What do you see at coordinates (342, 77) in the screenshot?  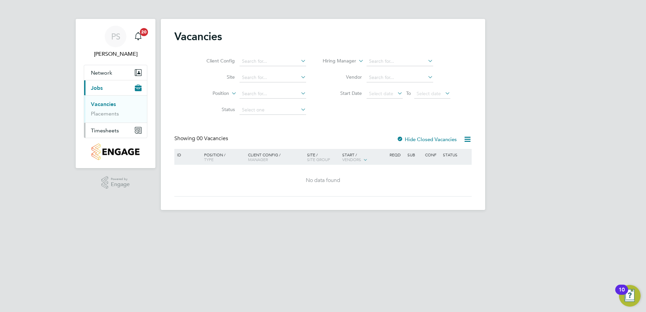 I see `label: Vendor` at bounding box center [342, 77].